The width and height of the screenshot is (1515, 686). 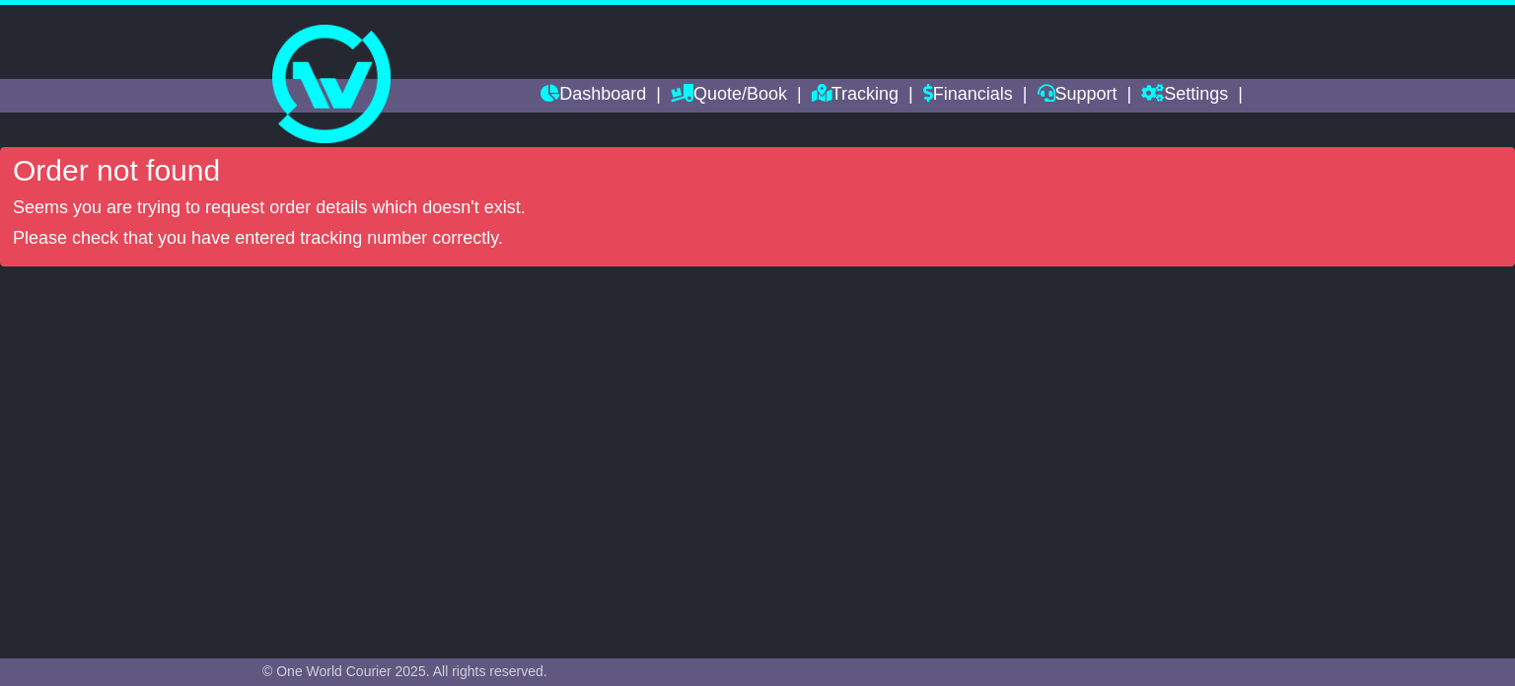 What do you see at coordinates (729, 96) in the screenshot?
I see `a: Quote/Book` at bounding box center [729, 96].